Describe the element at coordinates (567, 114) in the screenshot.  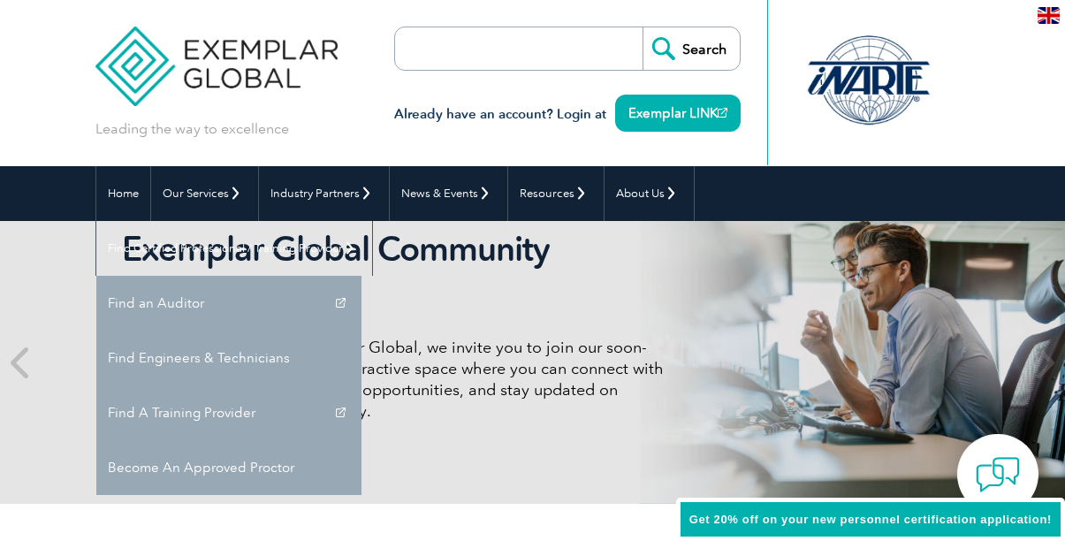
I see `h3: Already have an account? Login at` at that location.